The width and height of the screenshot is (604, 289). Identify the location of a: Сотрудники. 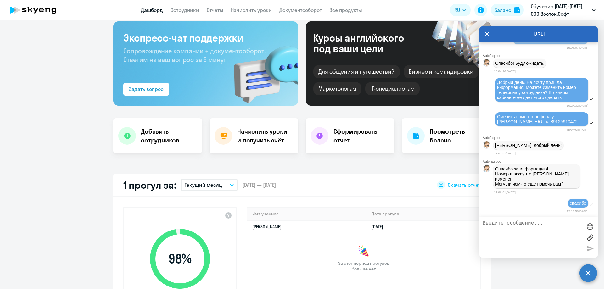
(185, 10).